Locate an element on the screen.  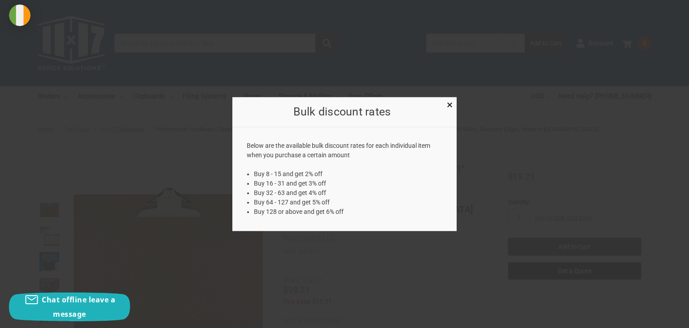
li: Buy 64 - 127 and get 5% off is located at coordinates (348, 202).